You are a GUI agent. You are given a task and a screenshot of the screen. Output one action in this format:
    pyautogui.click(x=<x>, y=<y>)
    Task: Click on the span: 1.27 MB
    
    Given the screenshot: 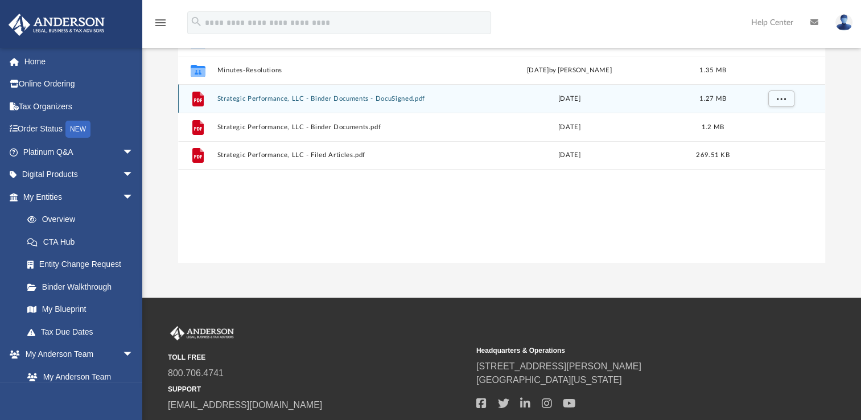 What is the action you would take?
    pyautogui.click(x=713, y=98)
    